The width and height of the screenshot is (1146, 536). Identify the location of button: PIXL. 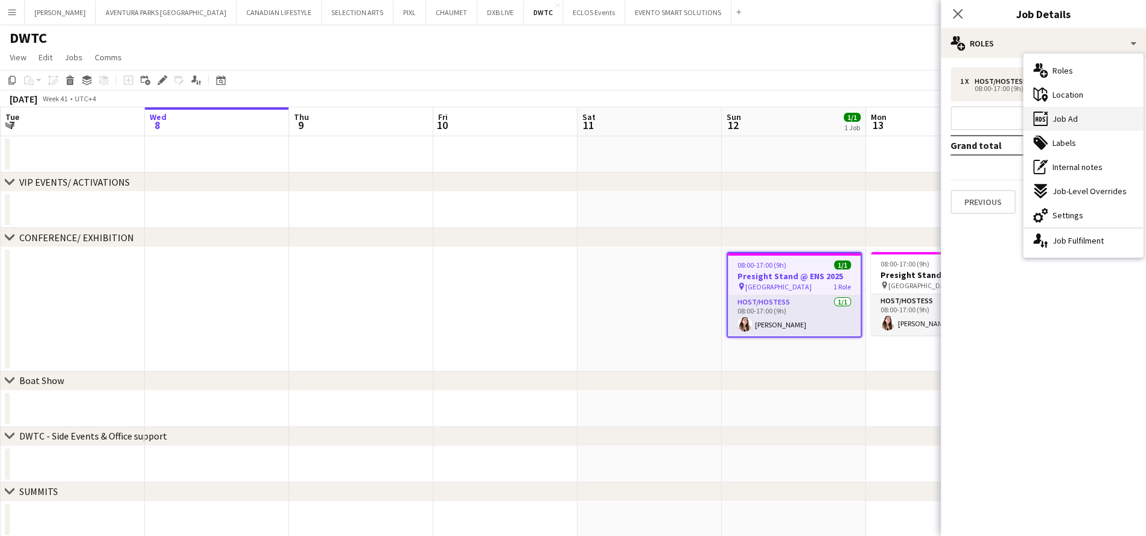
(410, 12).